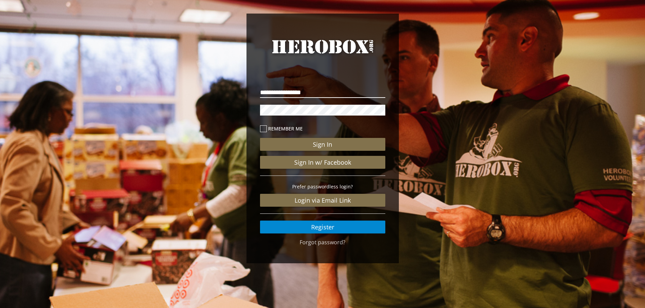 This screenshot has height=308, width=645. I want to click on a: Login via Email Link, so click(323, 200).